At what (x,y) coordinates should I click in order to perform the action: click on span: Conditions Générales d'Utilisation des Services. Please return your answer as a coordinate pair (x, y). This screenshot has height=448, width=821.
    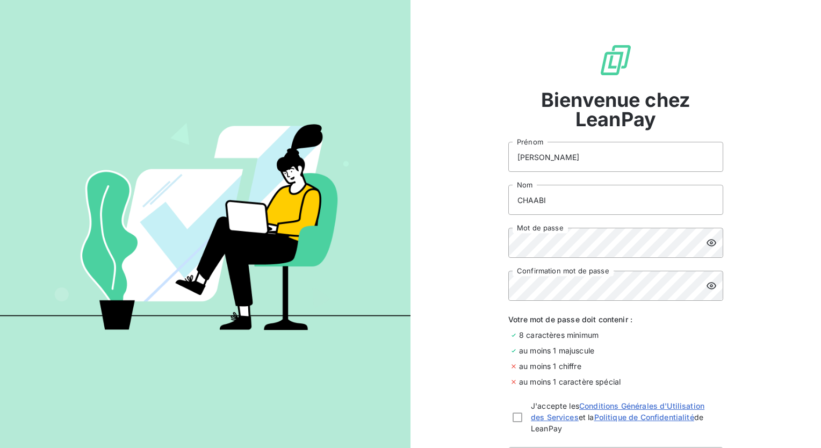
    Looking at the image, I should click on (617, 411).